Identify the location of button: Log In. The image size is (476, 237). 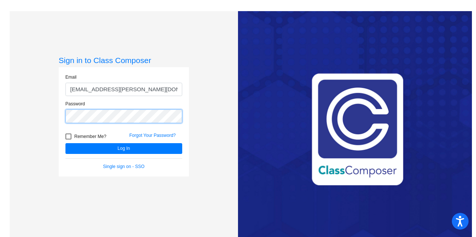
(124, 149).